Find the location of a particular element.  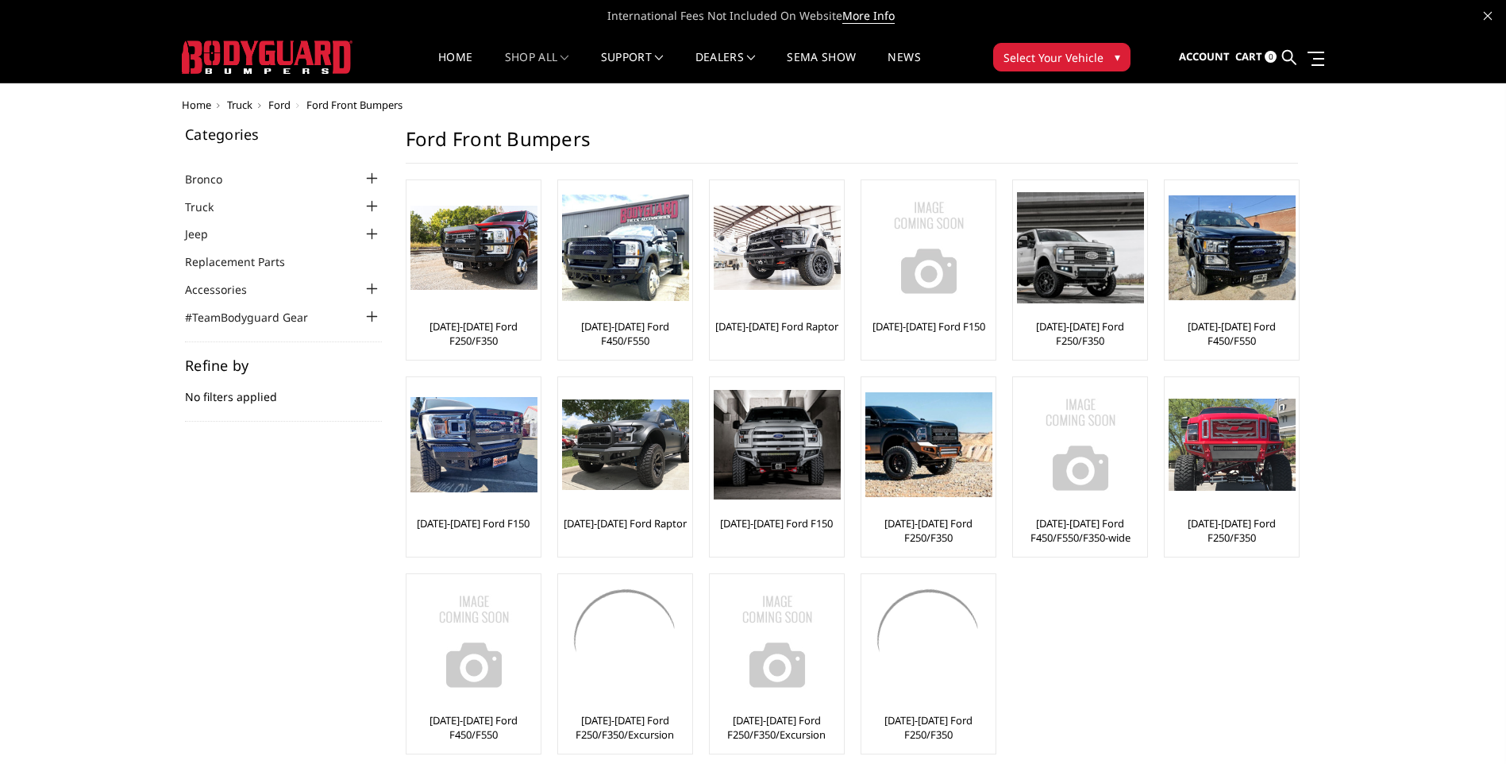

h5: Refine by is located at coordinates (283, 365).